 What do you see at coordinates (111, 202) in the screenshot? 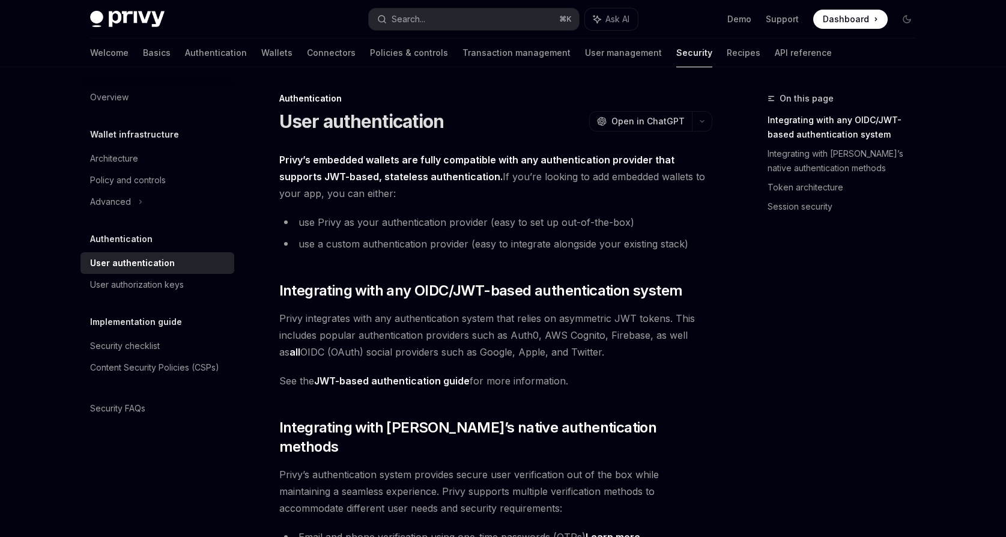
I see `div: Advanced` at bounding box center [111, 202].